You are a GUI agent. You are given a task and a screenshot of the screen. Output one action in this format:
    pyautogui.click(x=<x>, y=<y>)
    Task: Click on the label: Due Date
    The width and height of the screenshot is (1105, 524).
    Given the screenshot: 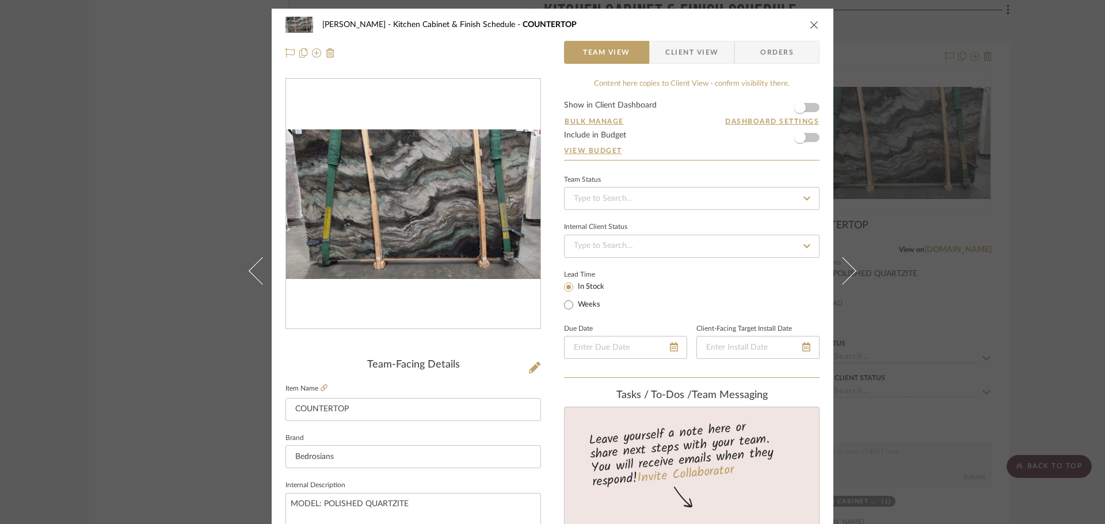 What is the action you would take?
    pyautogui.click(x=578, y=329)
    